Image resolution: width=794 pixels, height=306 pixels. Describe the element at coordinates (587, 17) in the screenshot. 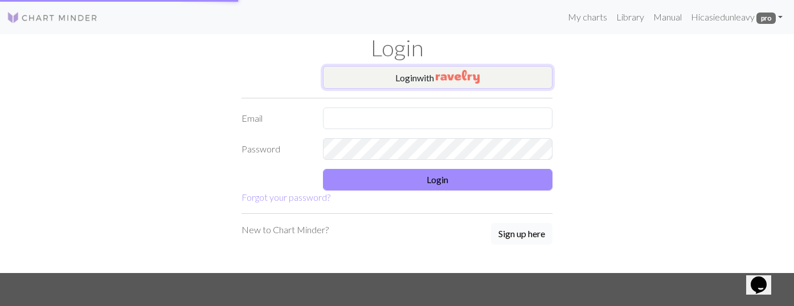

I see `a: My charts` at that location.